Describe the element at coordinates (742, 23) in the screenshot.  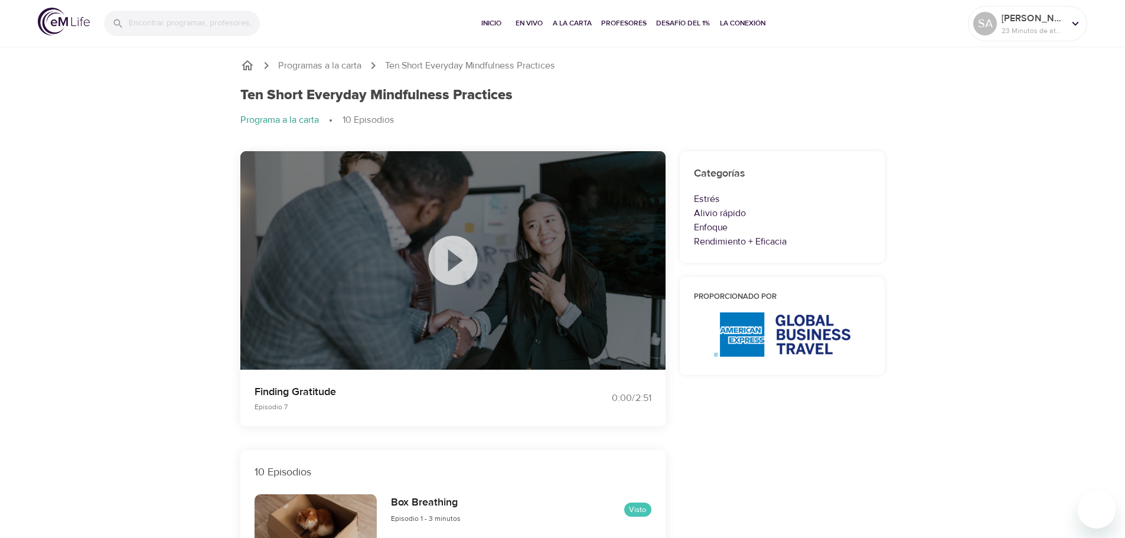
I see `span: La Conexión` at that location.